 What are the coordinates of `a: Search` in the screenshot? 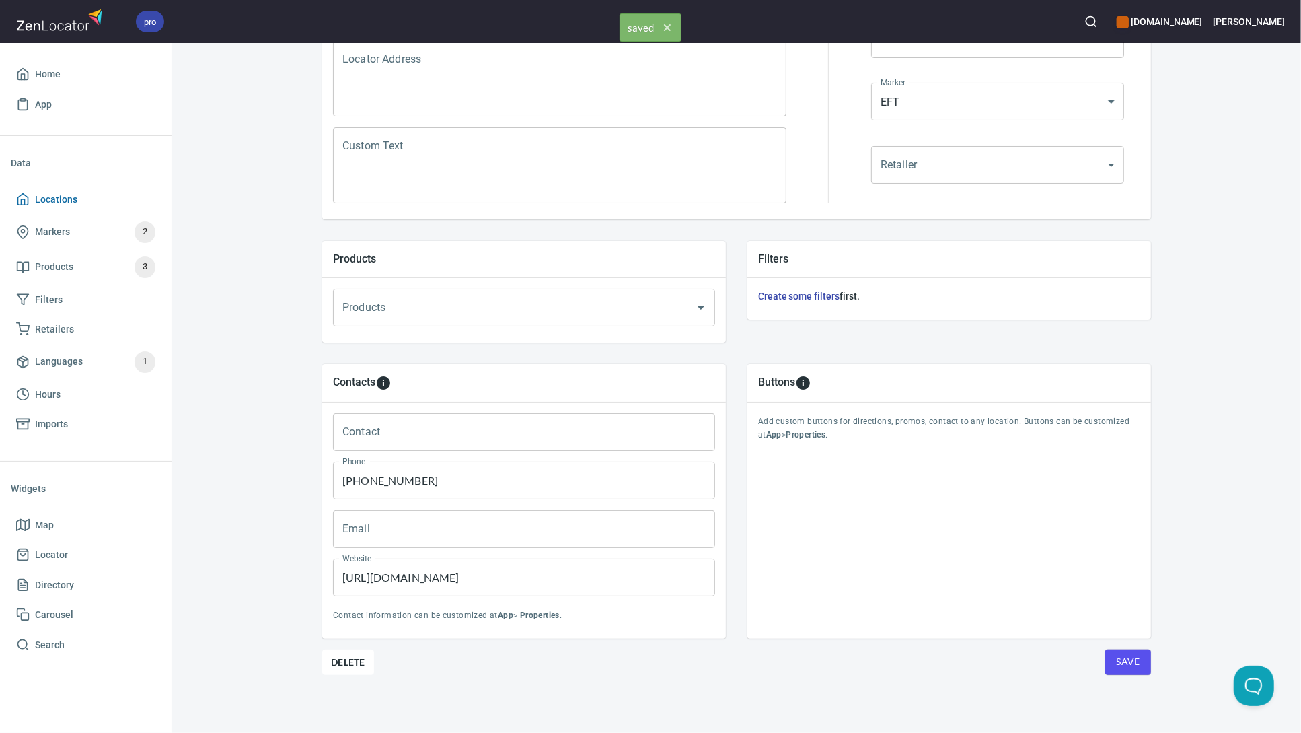 It's located at (85, 645).